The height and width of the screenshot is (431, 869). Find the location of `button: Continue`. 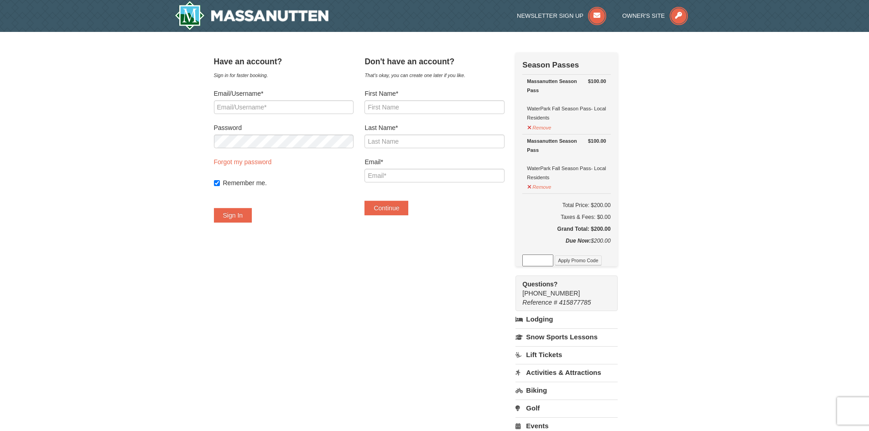

button: Continue is located at coordinates (386, 208).